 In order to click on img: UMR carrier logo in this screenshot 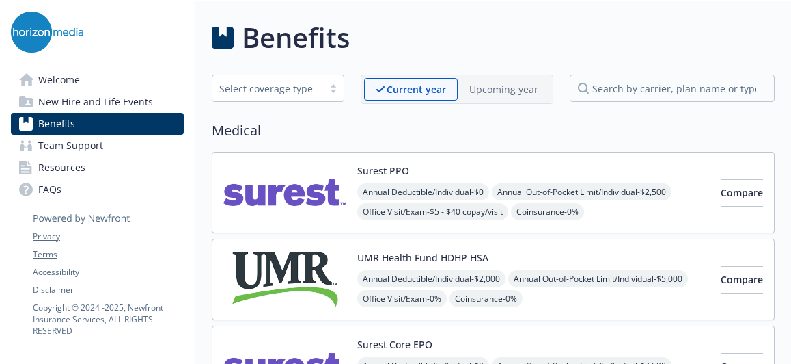, I will do `click(285, 279)`.